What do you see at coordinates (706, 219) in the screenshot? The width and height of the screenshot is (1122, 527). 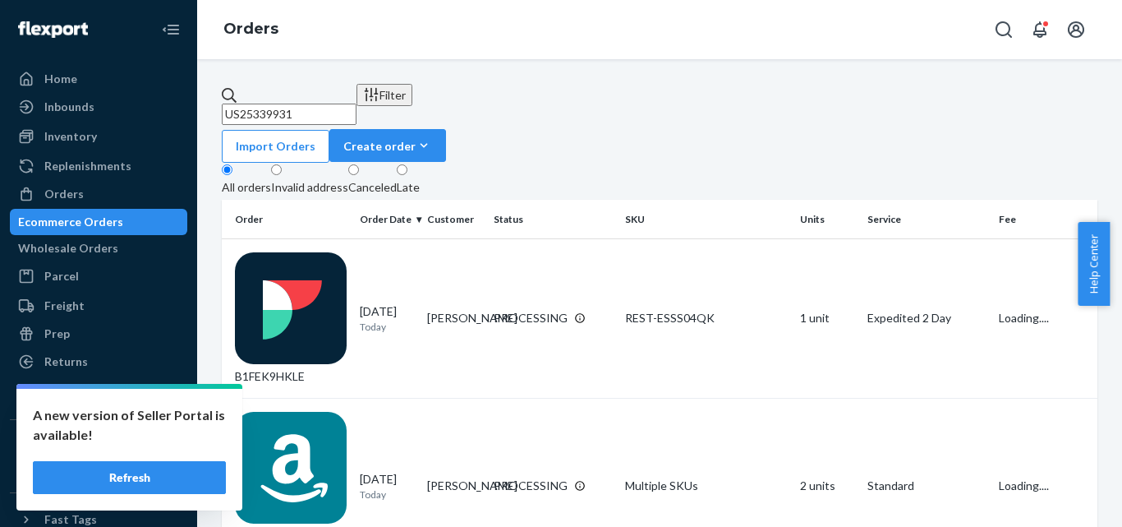 I see `th: SKU` at bounding box center [706, 219].